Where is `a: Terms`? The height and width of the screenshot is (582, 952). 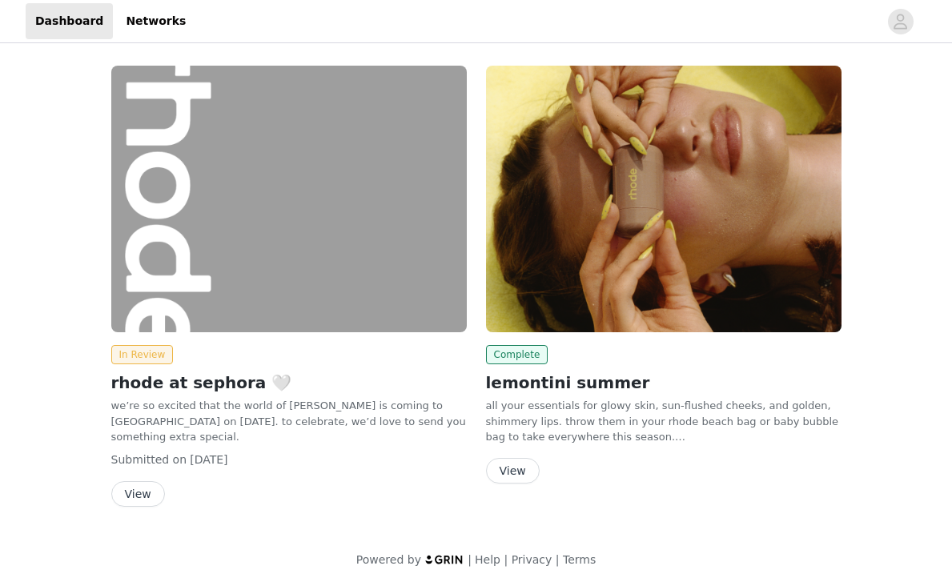
a: Terms is located at coordinates (579, 560).